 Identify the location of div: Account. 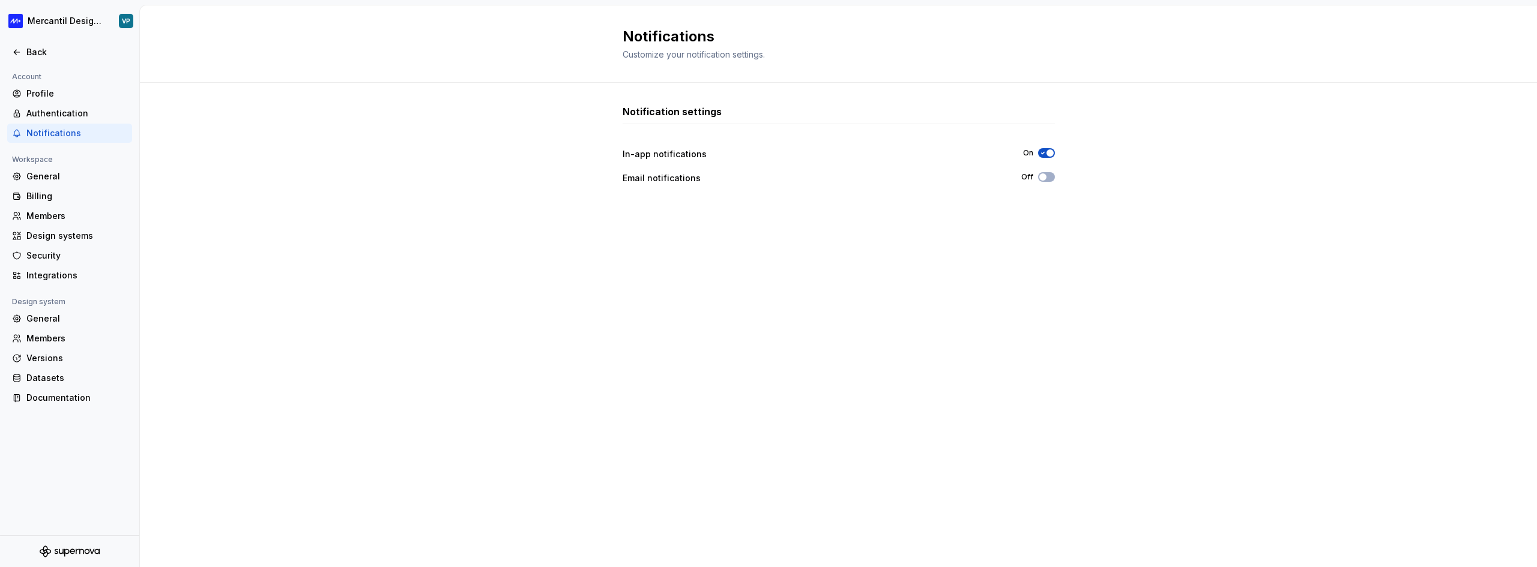
(26, 77).